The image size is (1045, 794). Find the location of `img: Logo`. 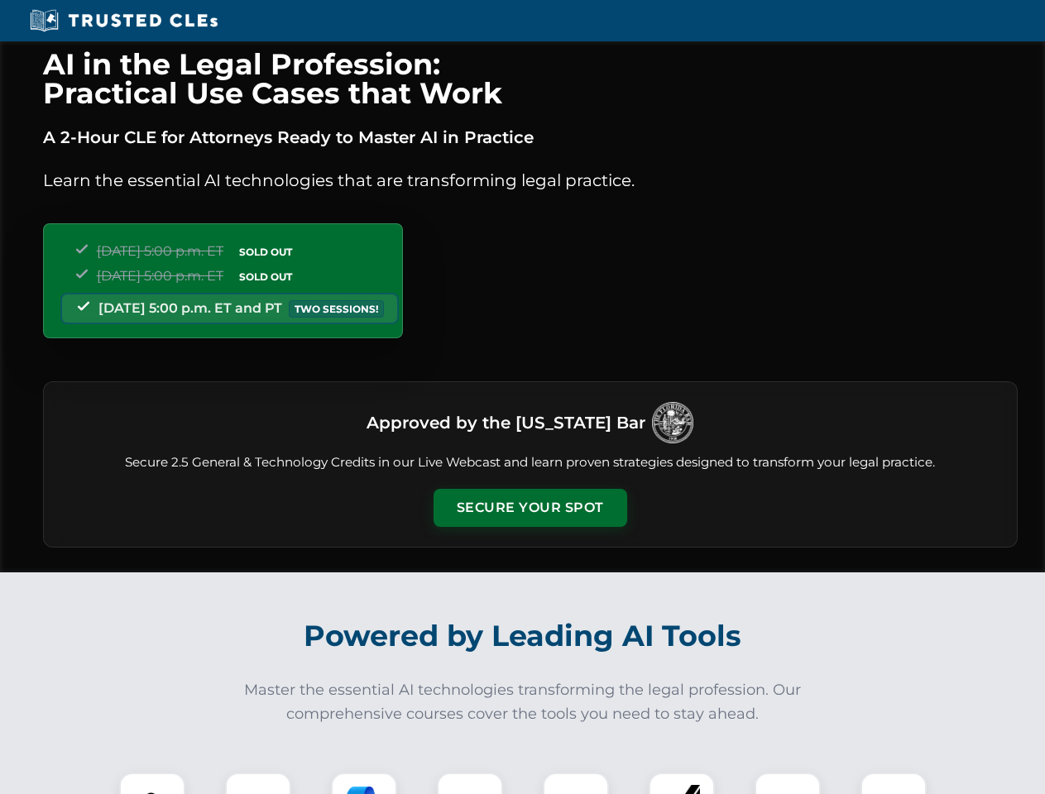

img: Logo is located at coordinates (672, 423).